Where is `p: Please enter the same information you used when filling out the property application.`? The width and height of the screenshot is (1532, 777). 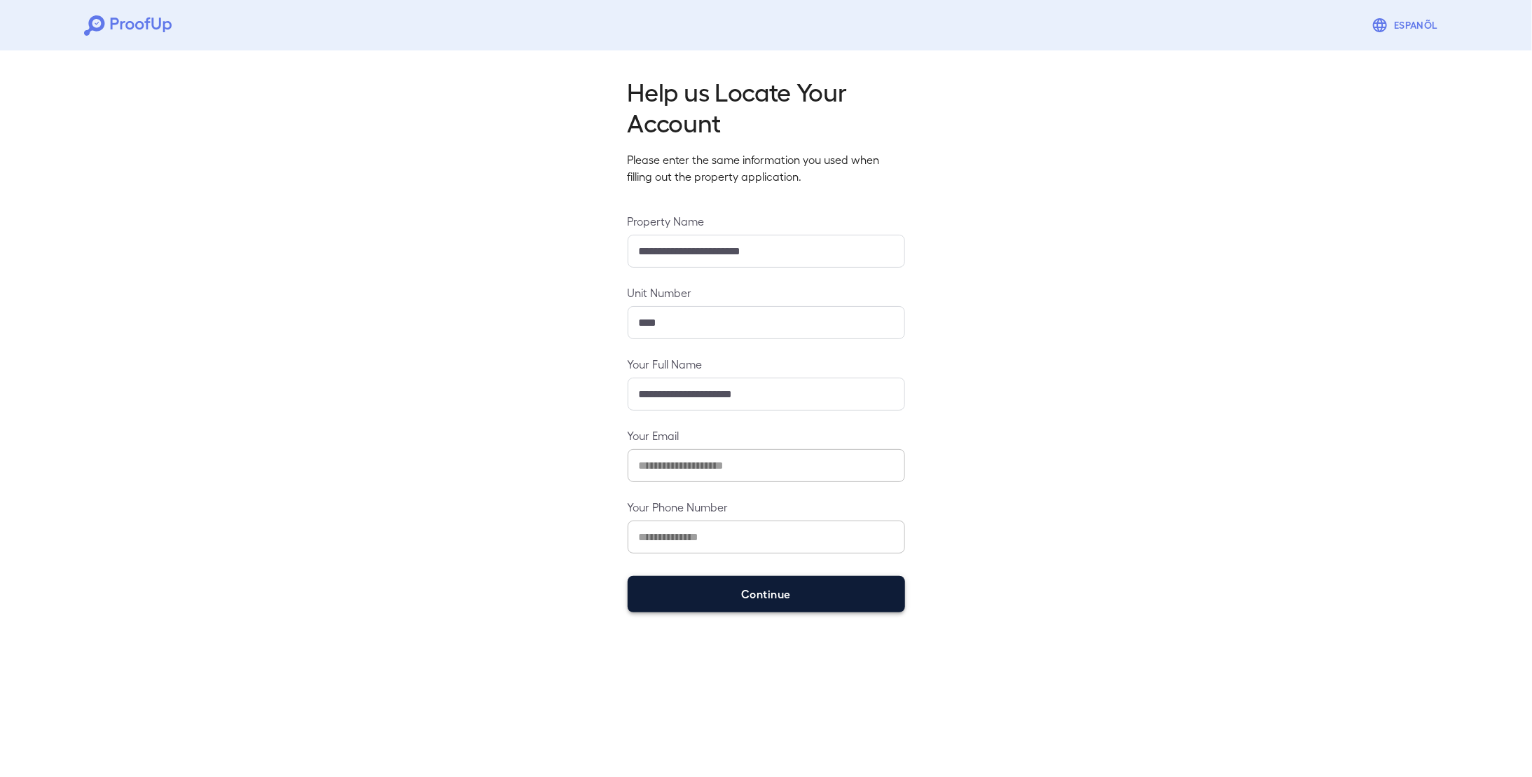
p: Please enter the same information you used when filling out the property application. is located at coordinates (767, 168).